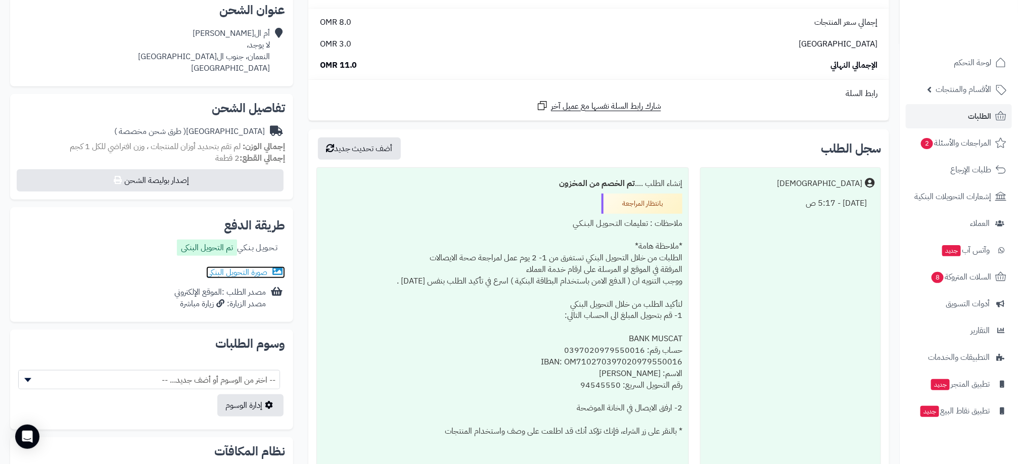 This screenshot has width=1018, height=464. Describe the element at coordinates (959, 170) in the screenshot. I see `a: طلبات الإرجاع` at that location.